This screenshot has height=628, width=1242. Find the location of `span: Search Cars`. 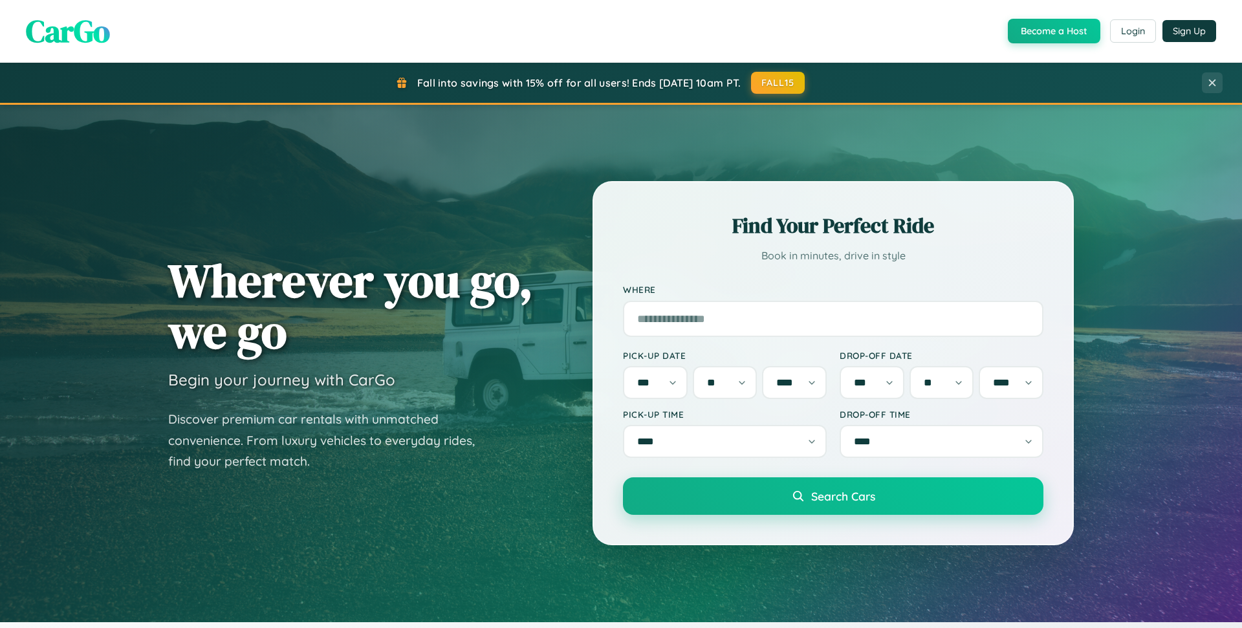

span: Search Cars is located at coordinates (843, 496).